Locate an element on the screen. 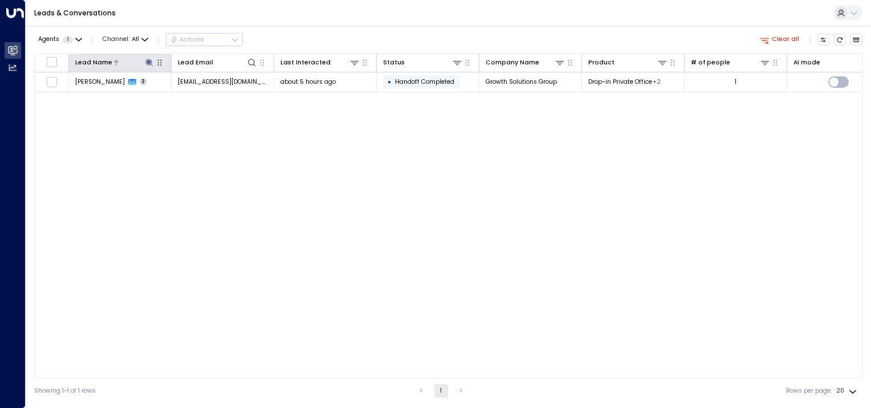 The width and height of the screenshot is (871, 408). span: Toggle select row is located at coordinates (51, 82).